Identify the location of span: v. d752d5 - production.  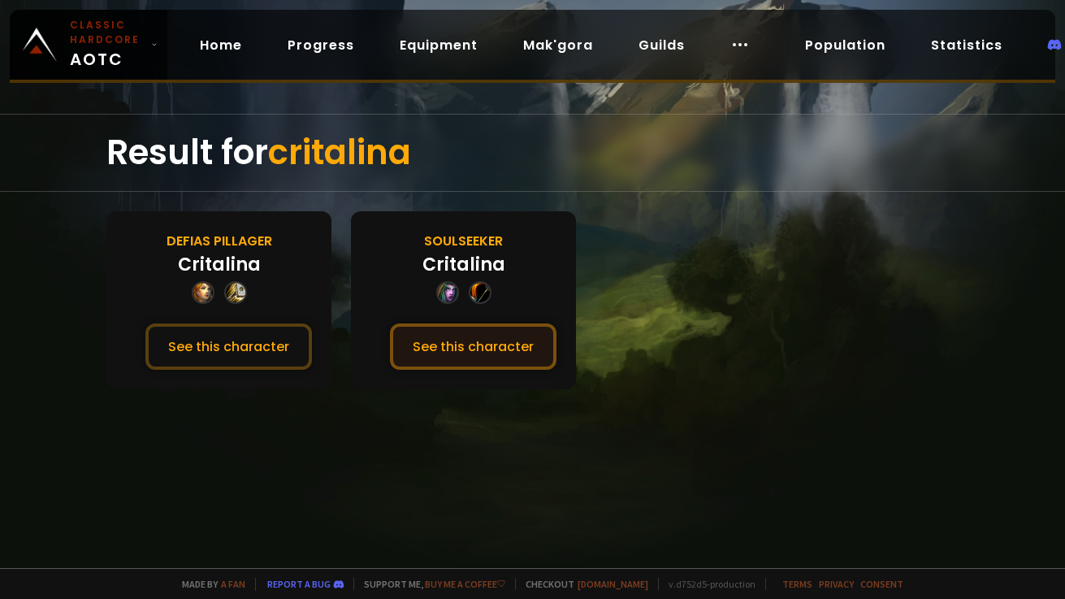
(707, 583).